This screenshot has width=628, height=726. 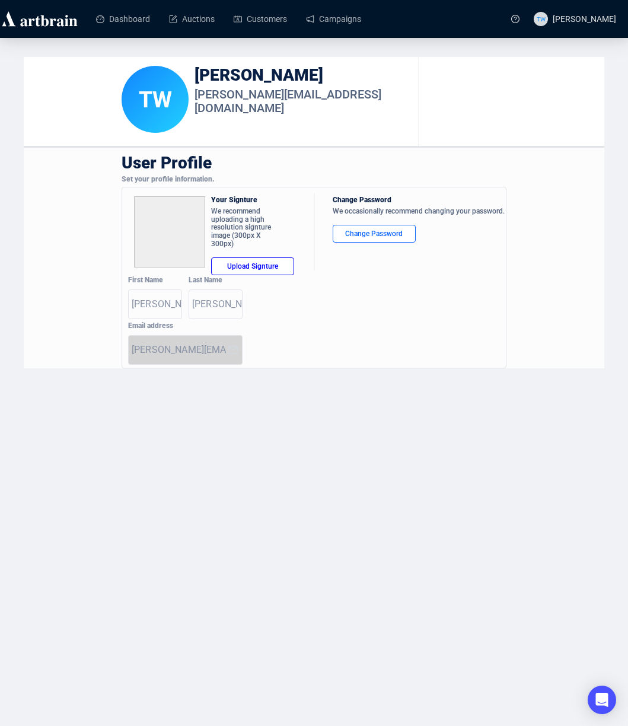 What do you see at coordinates (215, 282) in the screenshot?
I see `div: Last Name` at bounding box center [215, 282].